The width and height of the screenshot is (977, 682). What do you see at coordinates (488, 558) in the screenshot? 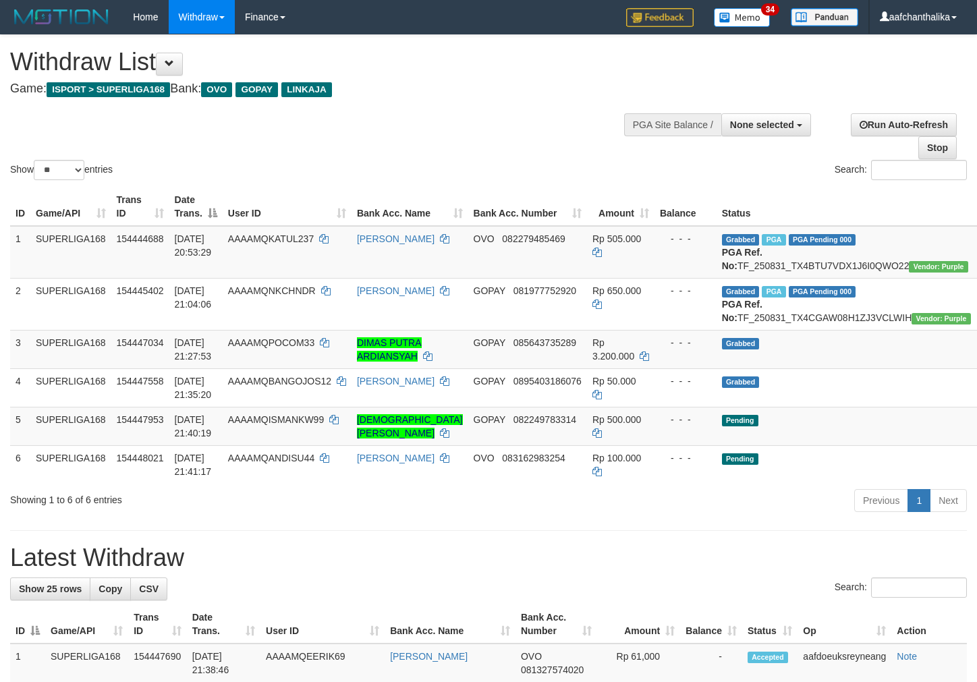
I see `h1: Latest Withdraw` at bounding box center [488, 558].